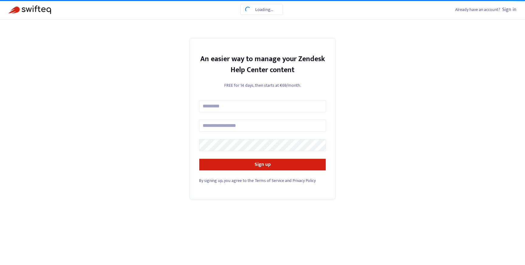 This screenshot has width=525, height=265. I want to click on p: FREE for 14 days, then starts at €69/month., so click(263, 85).